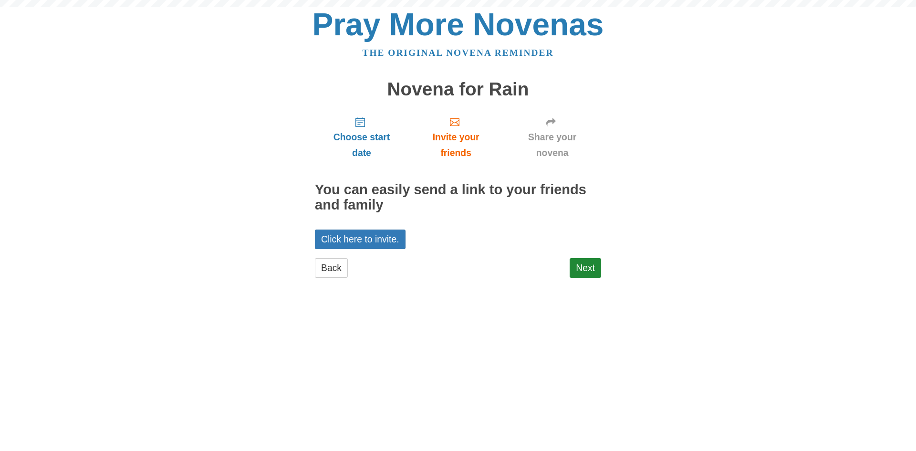  I want to click on a: Click here to invite., so click(360, 239).